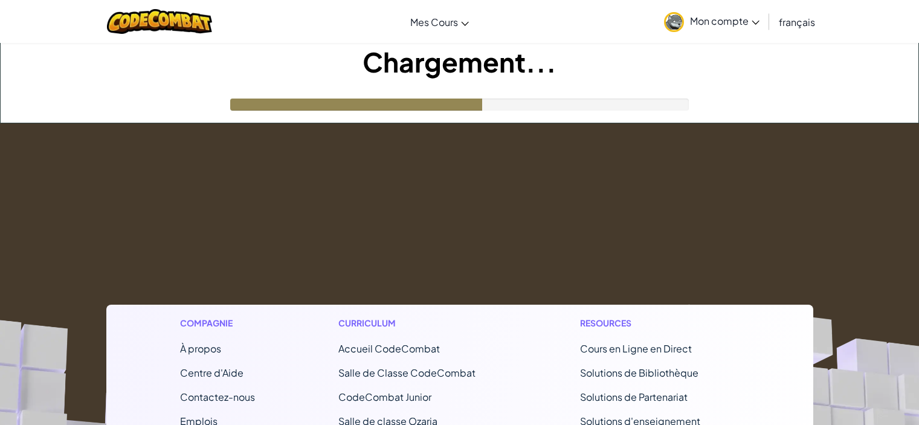  Describe the element at coordinates (160, 21) in the screenshot. I see `img: CodeCombat logo` at that location.